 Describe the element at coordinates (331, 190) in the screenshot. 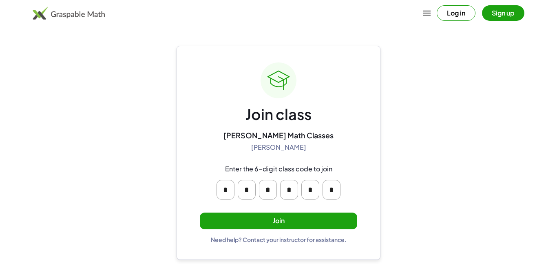

I see `input: Please enter OTP character 6` at that location.